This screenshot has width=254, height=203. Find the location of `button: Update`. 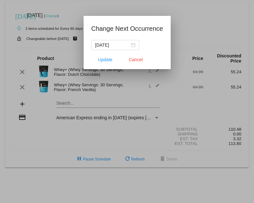

button: Update is located at coordinates (105, 60).